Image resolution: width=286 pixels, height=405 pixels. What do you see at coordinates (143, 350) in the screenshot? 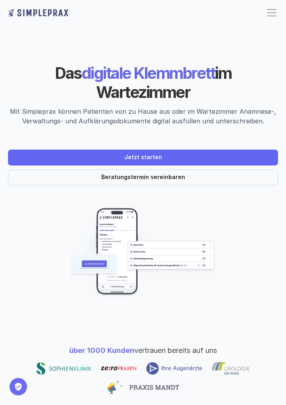
I see `p: vertrauen bereits auf uns` at bounding box center [143, 350].